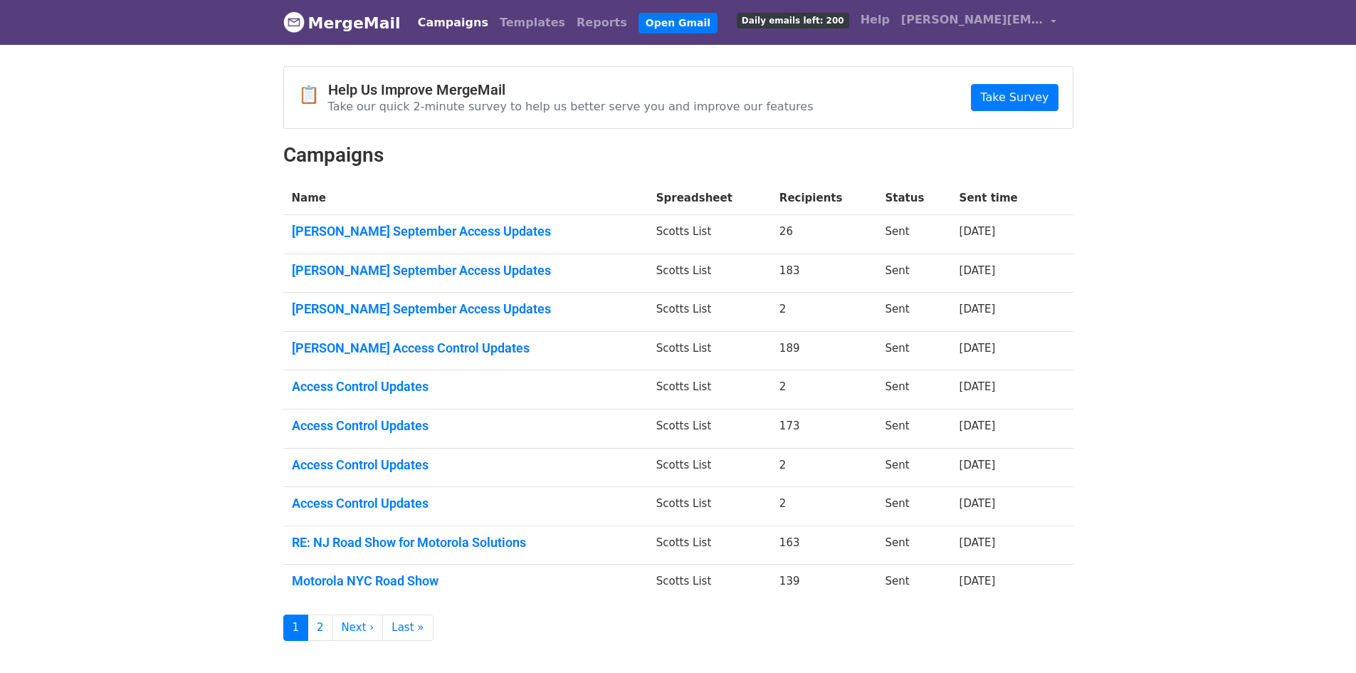 The width and height of the screenshot is (1356, 673). I want to click on a: Next ›, so click(358, 627).